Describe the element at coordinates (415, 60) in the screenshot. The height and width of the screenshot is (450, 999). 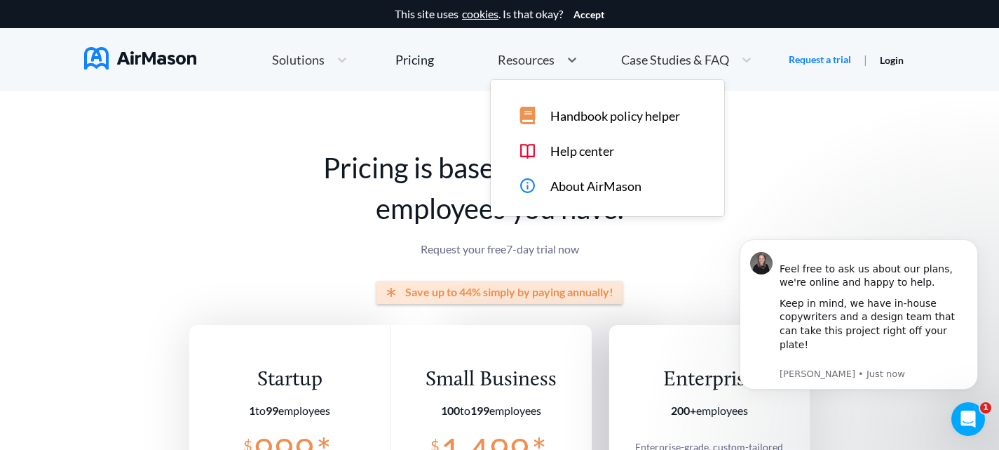
I see `div: Pricing` at that location.